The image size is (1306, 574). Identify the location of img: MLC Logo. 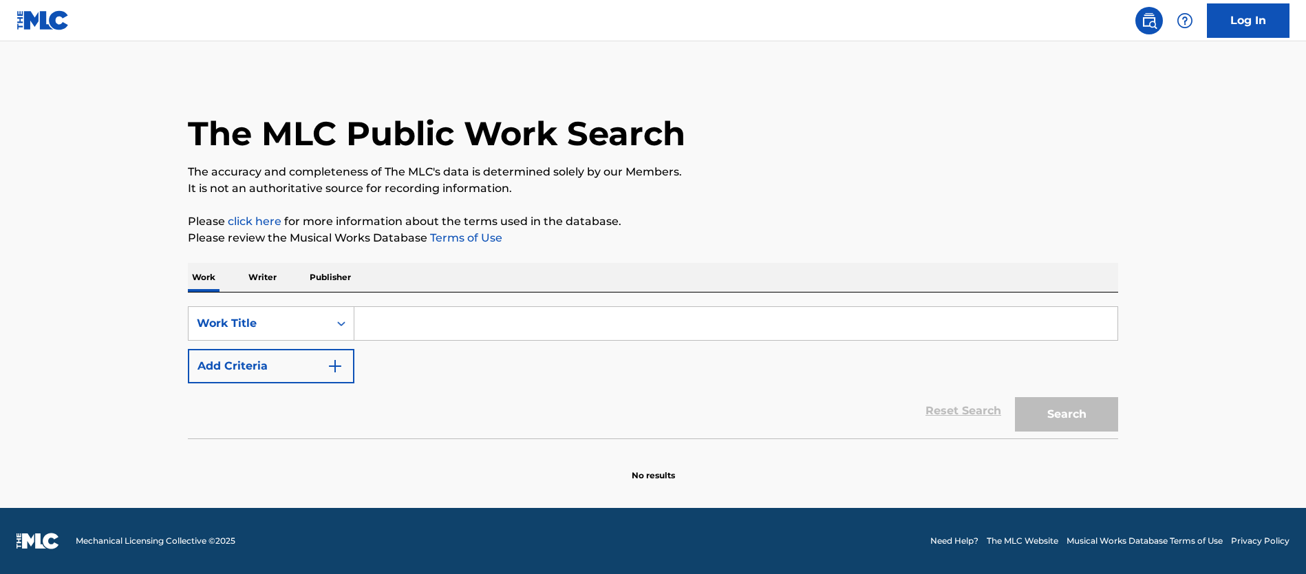
(43, 20).